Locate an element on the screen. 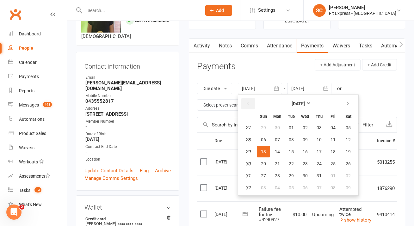 This screenshot has height=226, width=414. button: 21 is located at coordinates (278, 164).